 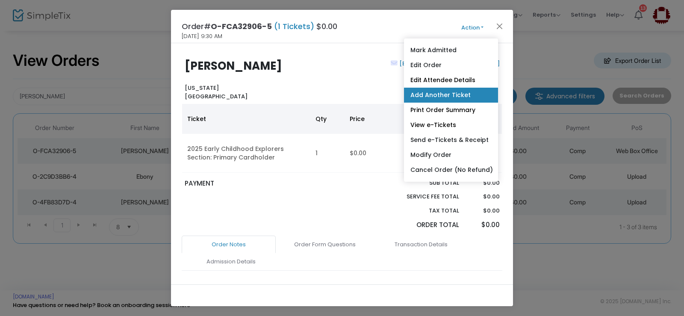 I want to click on a: View e-Tickets, so click(x=451, y=125).